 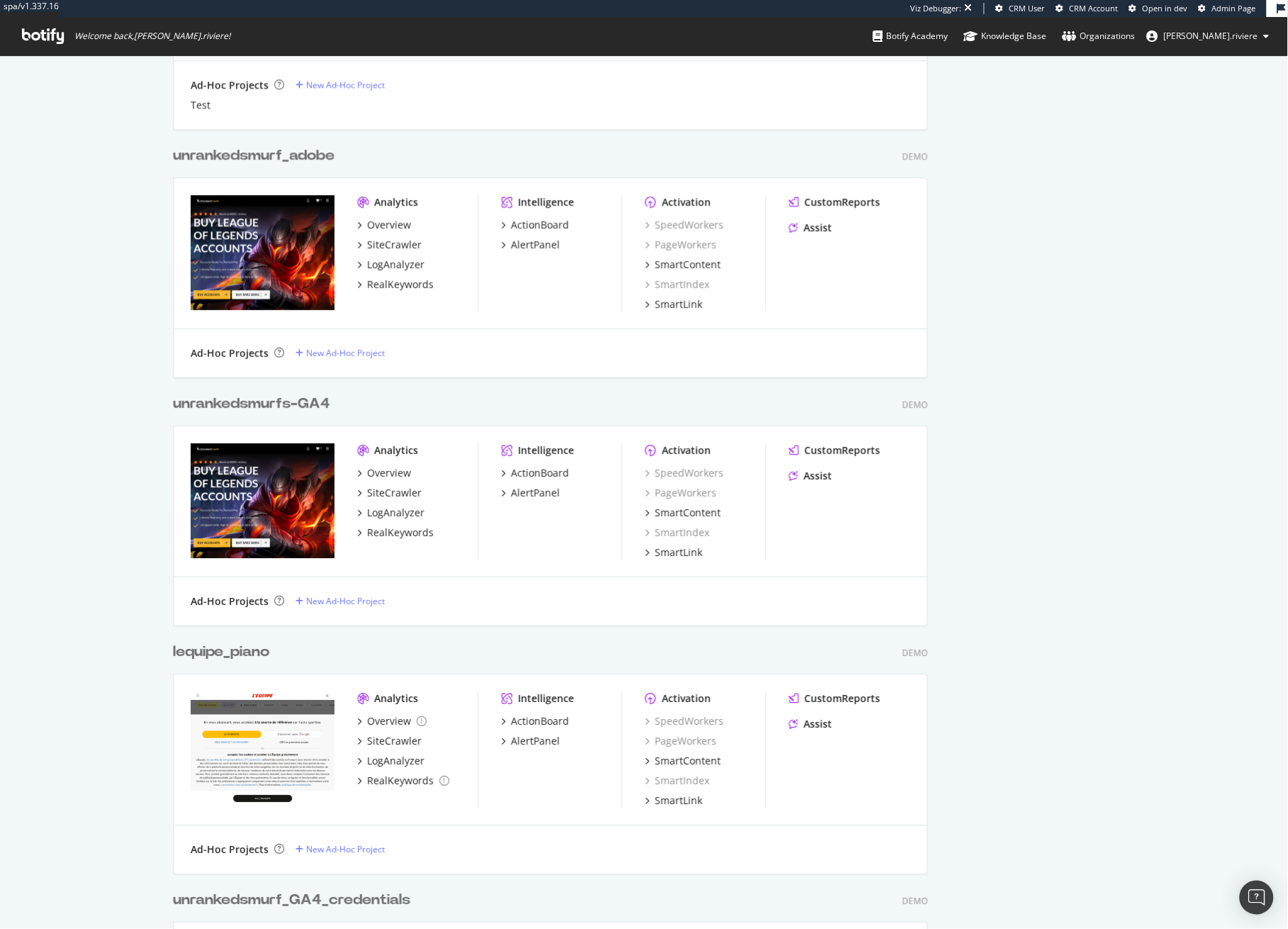 I want to click on a: SmartContent, so click(x=683, y=265).